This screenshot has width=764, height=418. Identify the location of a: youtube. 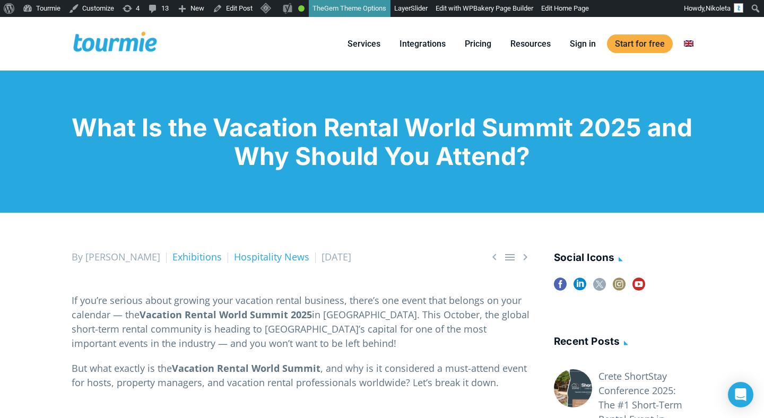
(638, 287).